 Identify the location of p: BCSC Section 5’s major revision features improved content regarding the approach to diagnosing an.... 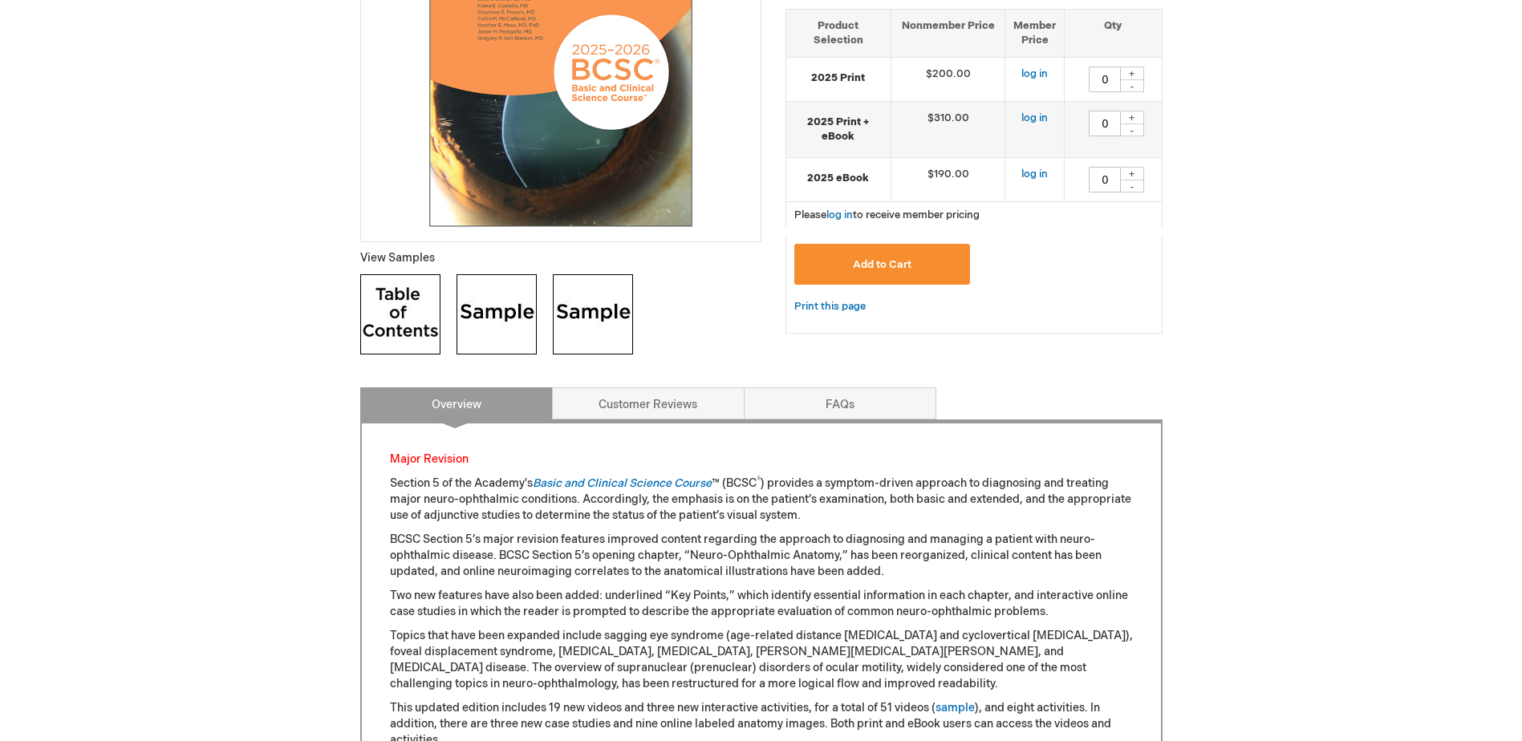
(761, 556).